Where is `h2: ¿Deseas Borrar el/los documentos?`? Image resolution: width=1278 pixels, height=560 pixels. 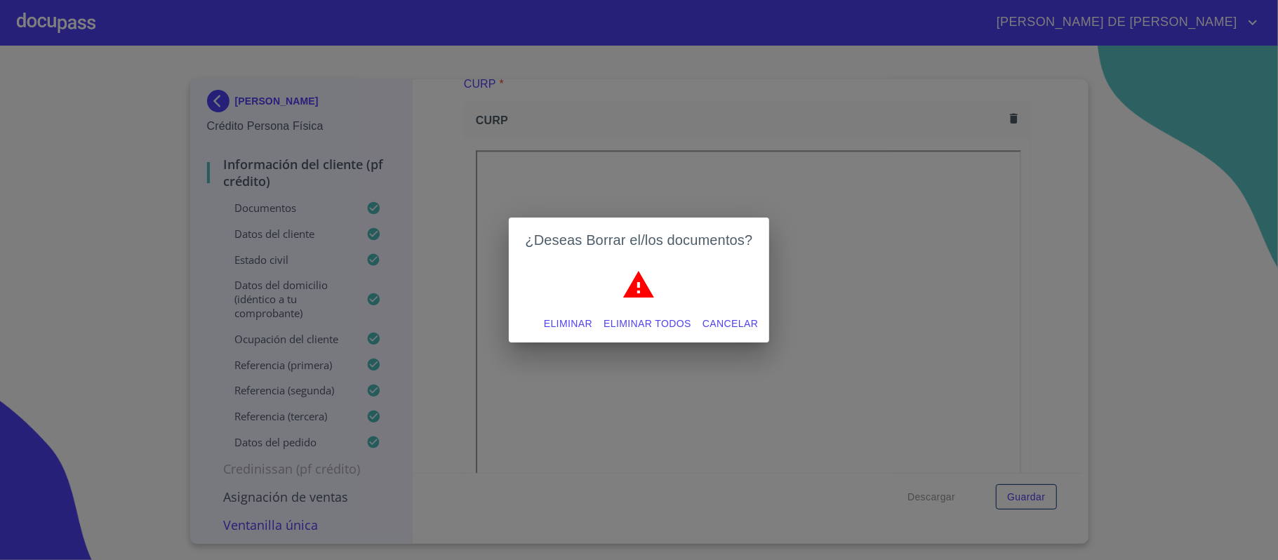
h2: ¿Deseas Borrar el/los documentos? is located at coordinates (639, 240).